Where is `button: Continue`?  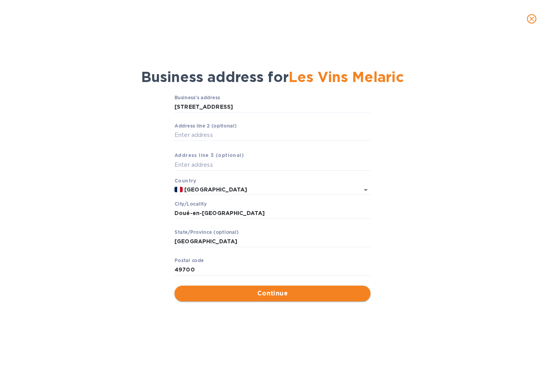
button: Continue is located at coordinates (272, 293).